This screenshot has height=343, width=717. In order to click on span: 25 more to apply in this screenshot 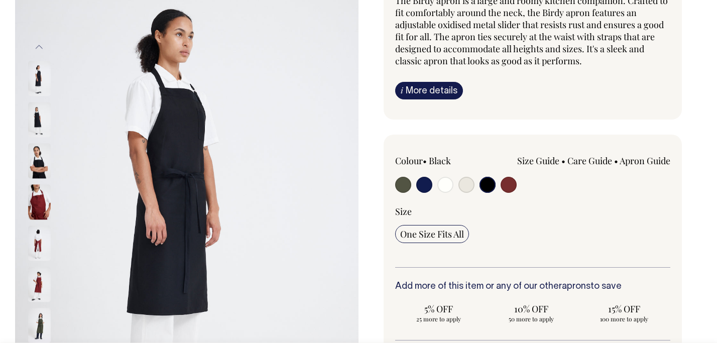, I will do `click(438, 319)`.